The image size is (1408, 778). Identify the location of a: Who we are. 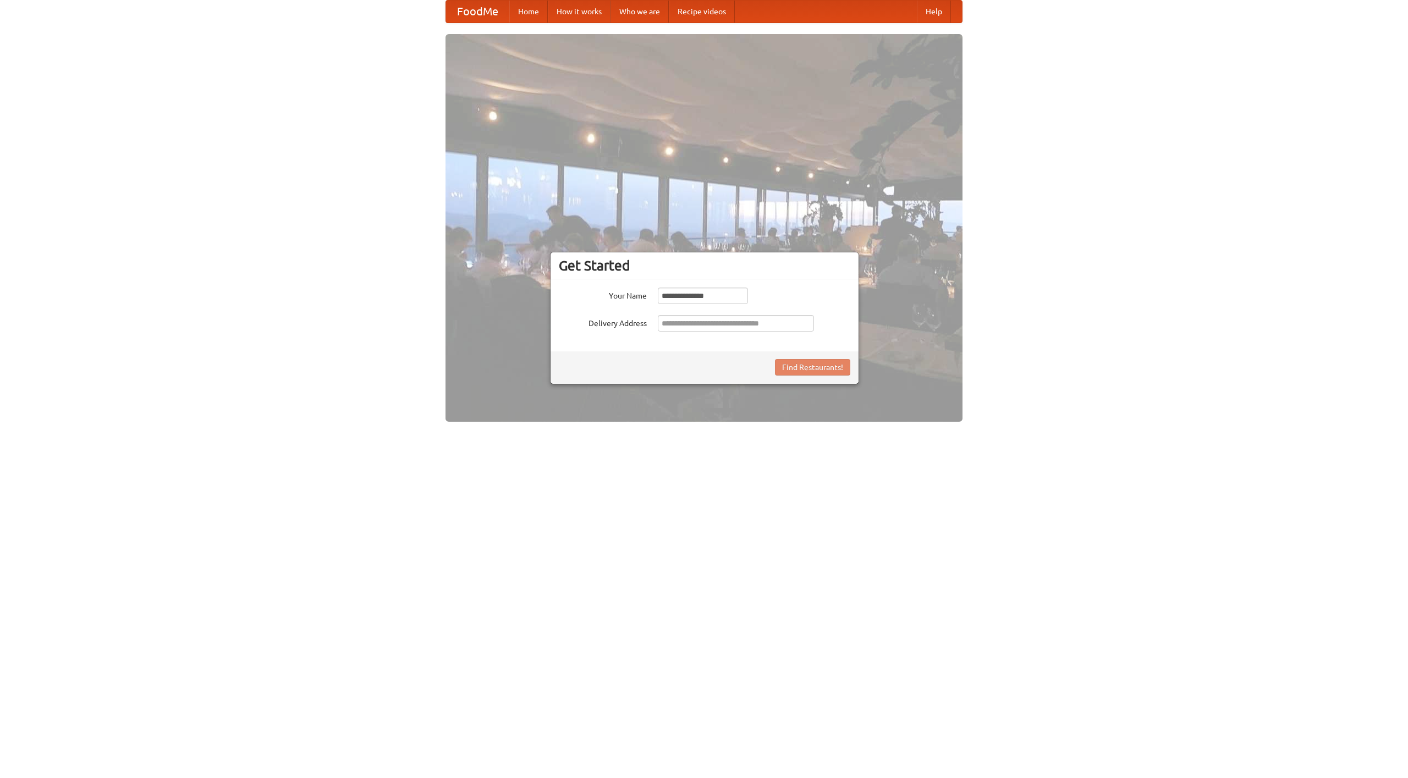
(640, 12).